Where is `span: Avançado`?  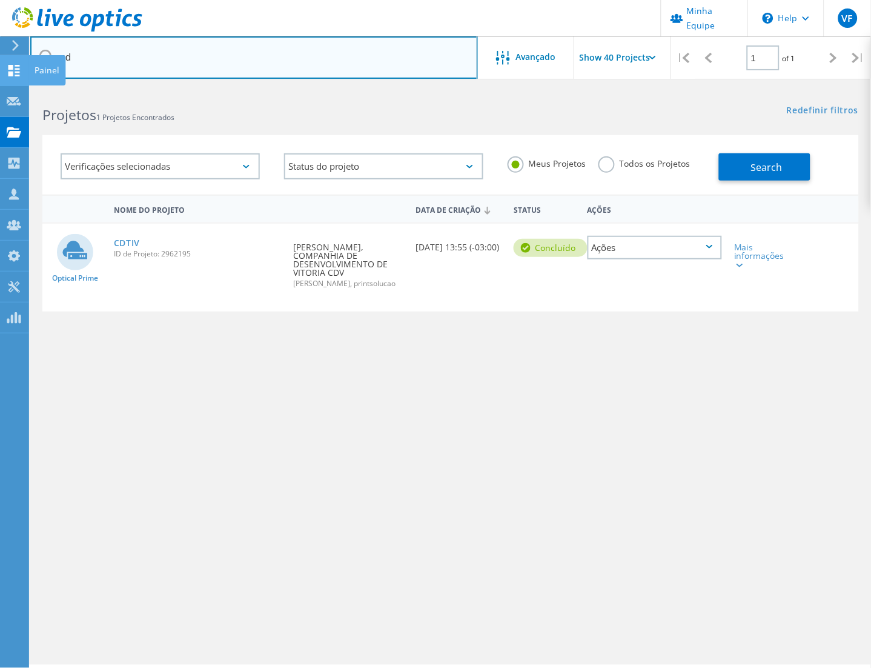
span: Avançado is located at coordinates (536, 57).